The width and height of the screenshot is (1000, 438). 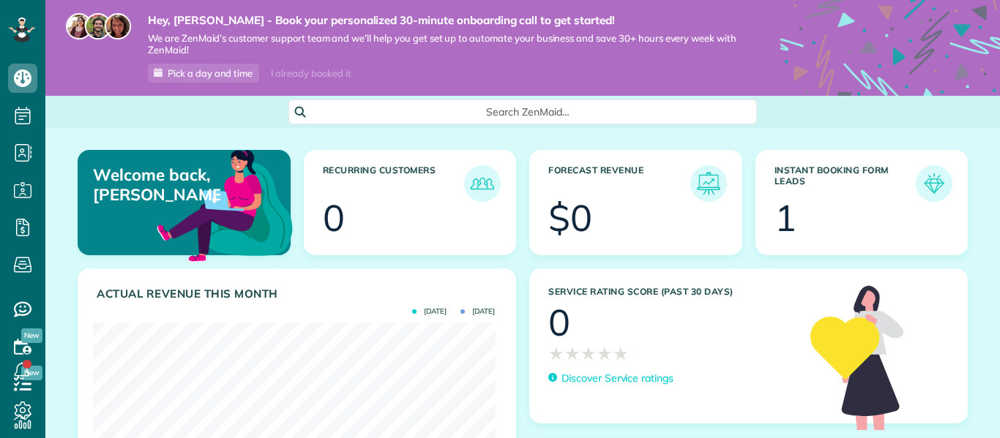 What do you see at coordinates (610, 378) in the screenshot?
I see `a: Discover Service ratings` at bounding box center [610, 378].